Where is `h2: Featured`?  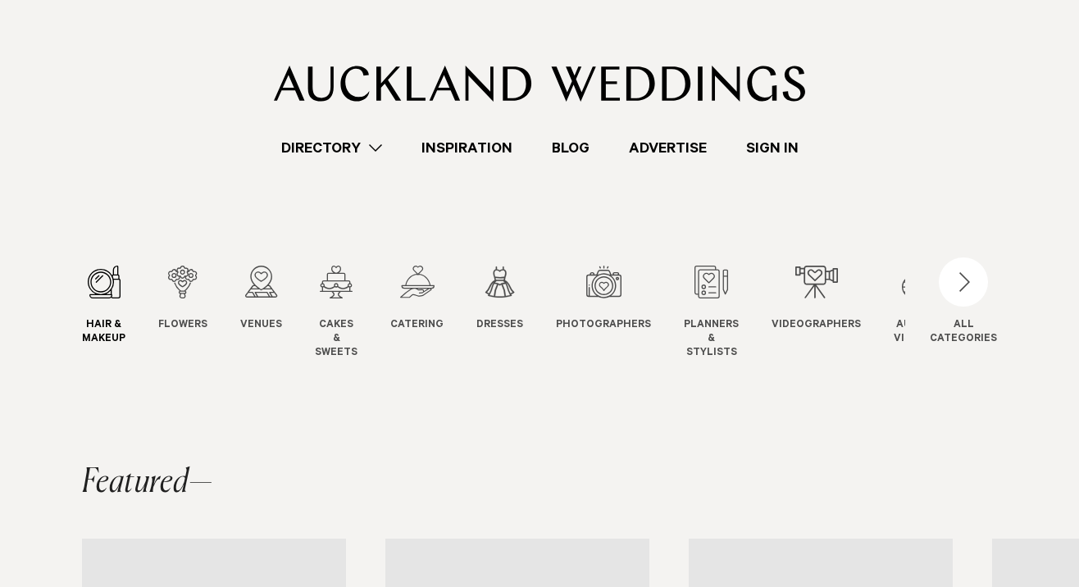 h2: Featured is located at coordinates (148, 483).